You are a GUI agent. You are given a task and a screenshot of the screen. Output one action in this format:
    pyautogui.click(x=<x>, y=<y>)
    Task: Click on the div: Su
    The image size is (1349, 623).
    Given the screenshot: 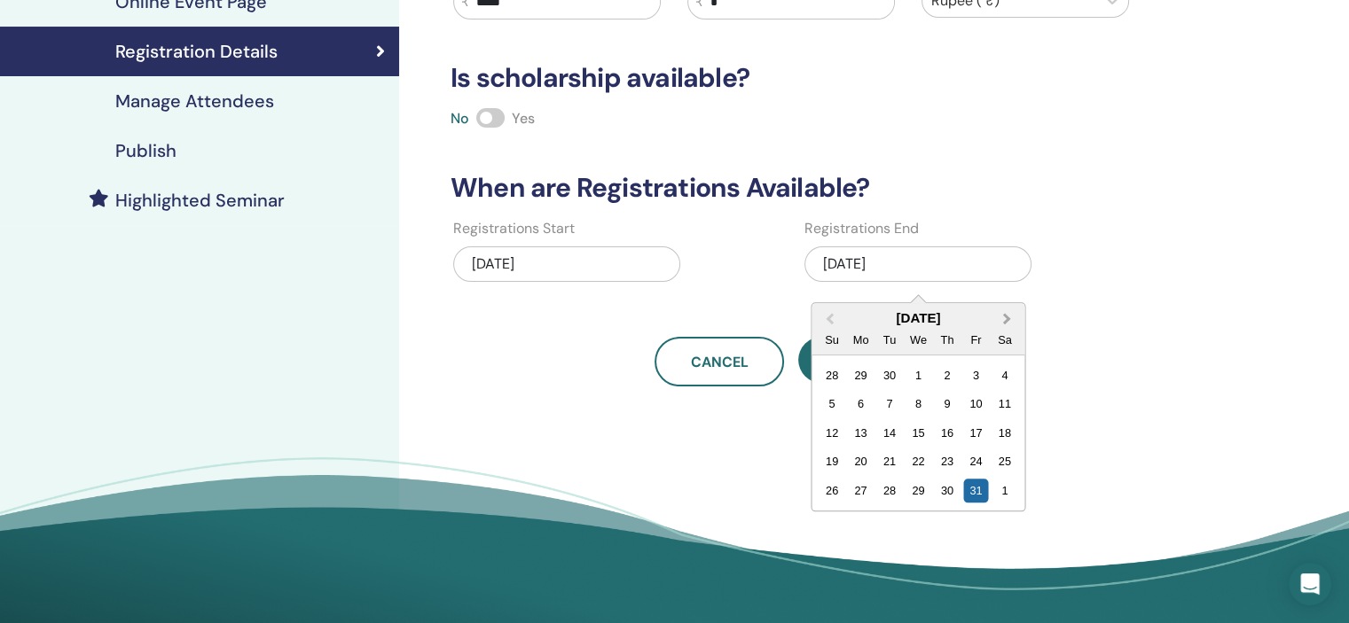 What is the action you would take?
    pyautogui.click(x=831, y=340)
    